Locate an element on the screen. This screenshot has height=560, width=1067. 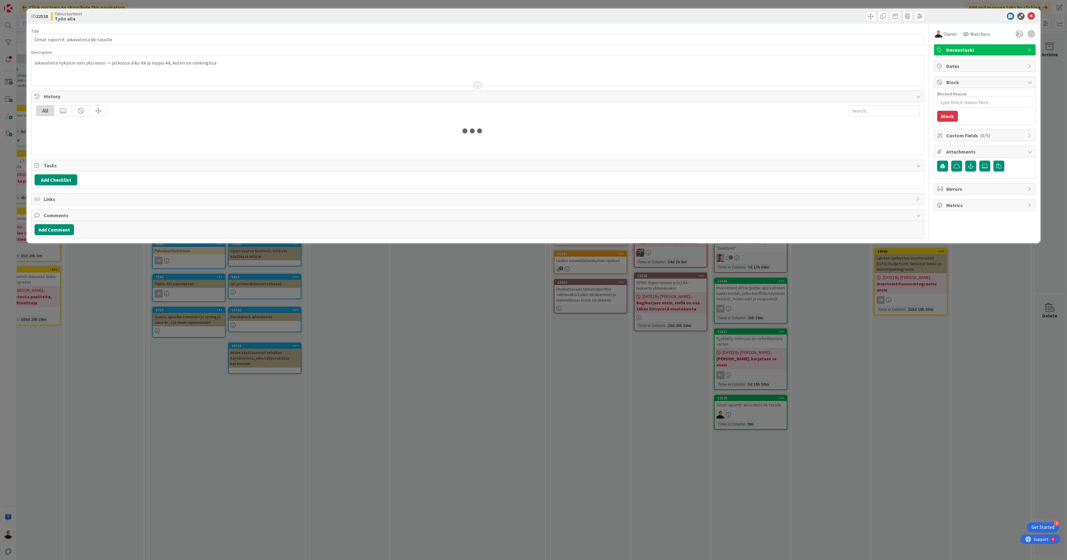
span: ( 0/5 ) is located at coordinates (985, 135).